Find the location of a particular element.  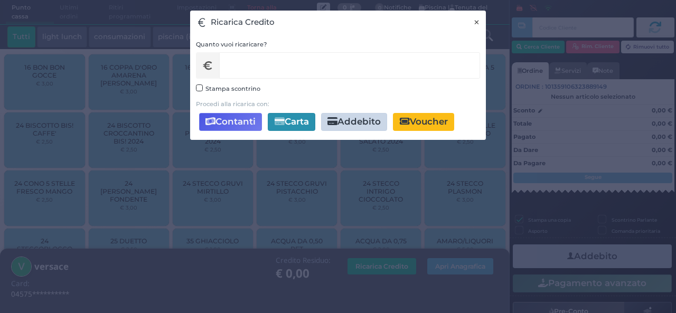

label: Quanto vuoi ricaricare? is located at coordinates (231, 44).